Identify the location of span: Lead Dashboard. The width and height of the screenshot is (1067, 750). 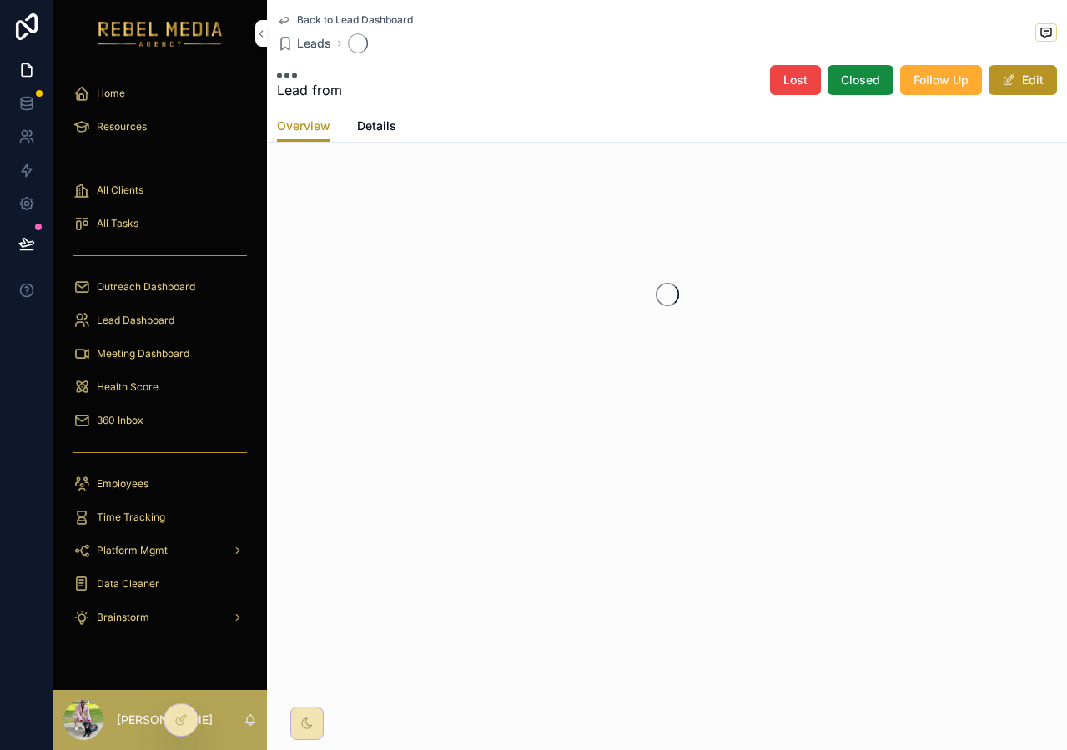
(135, 320).